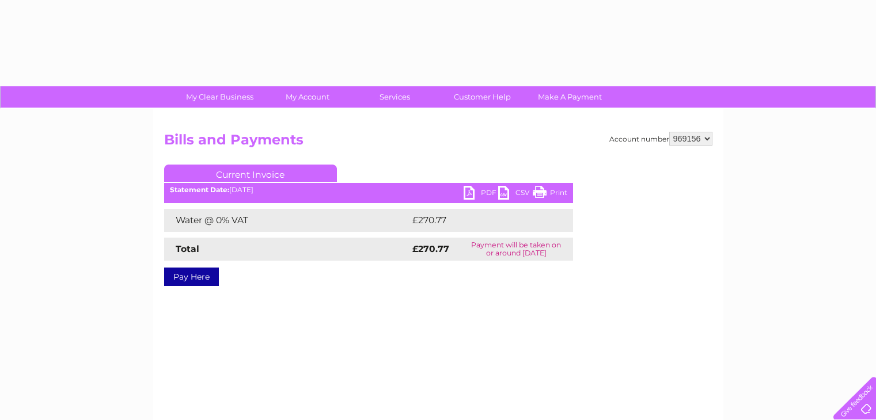 This screenshot has height=420, width=876. What do you see at coordinates (431, 249) in the screenshot?
I see `strong: £270.77` at bounding box center [431, 249].